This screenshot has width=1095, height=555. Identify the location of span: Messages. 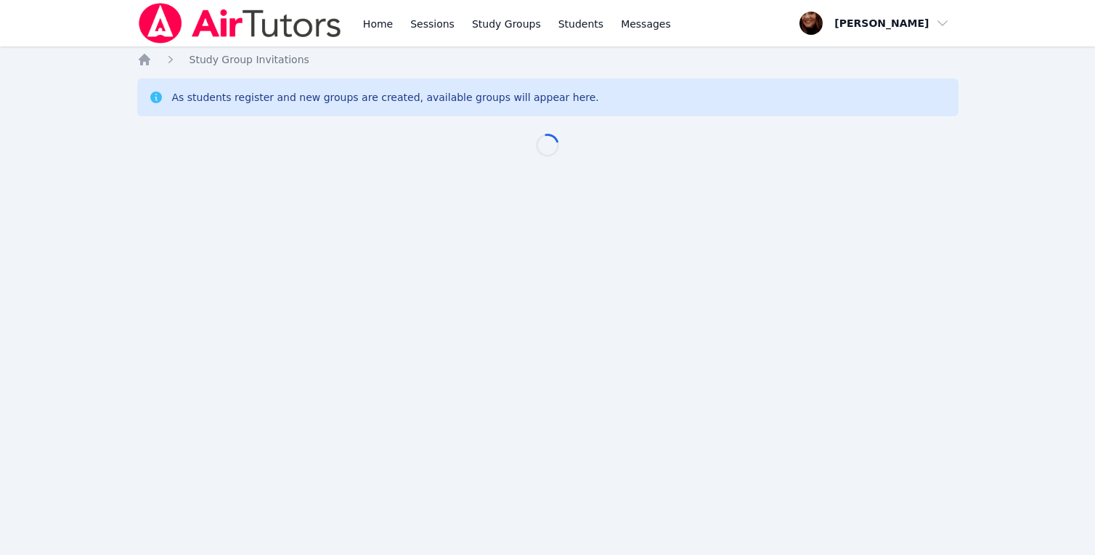
(646, 24).